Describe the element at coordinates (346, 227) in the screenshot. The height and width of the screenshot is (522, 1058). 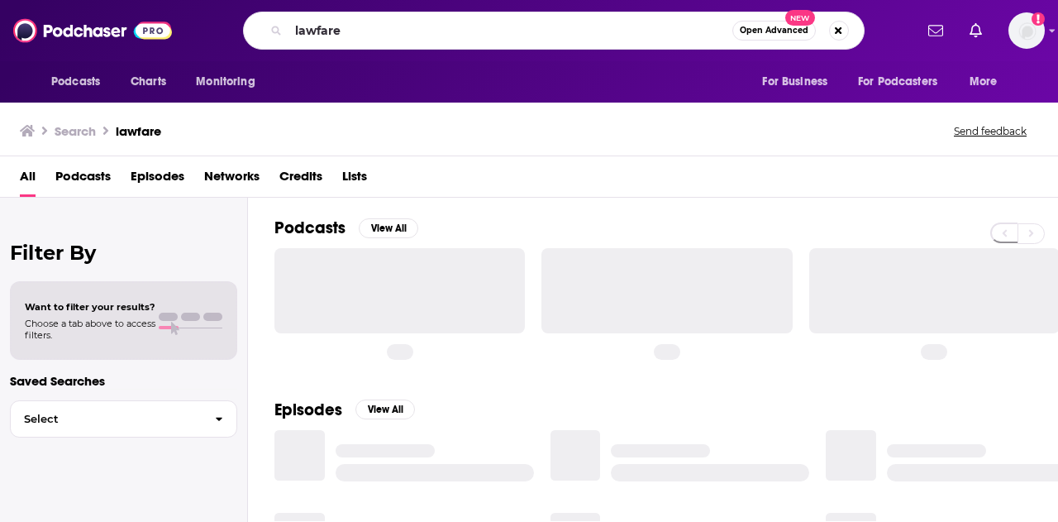
I see `a: PodcastsView All` at that location.